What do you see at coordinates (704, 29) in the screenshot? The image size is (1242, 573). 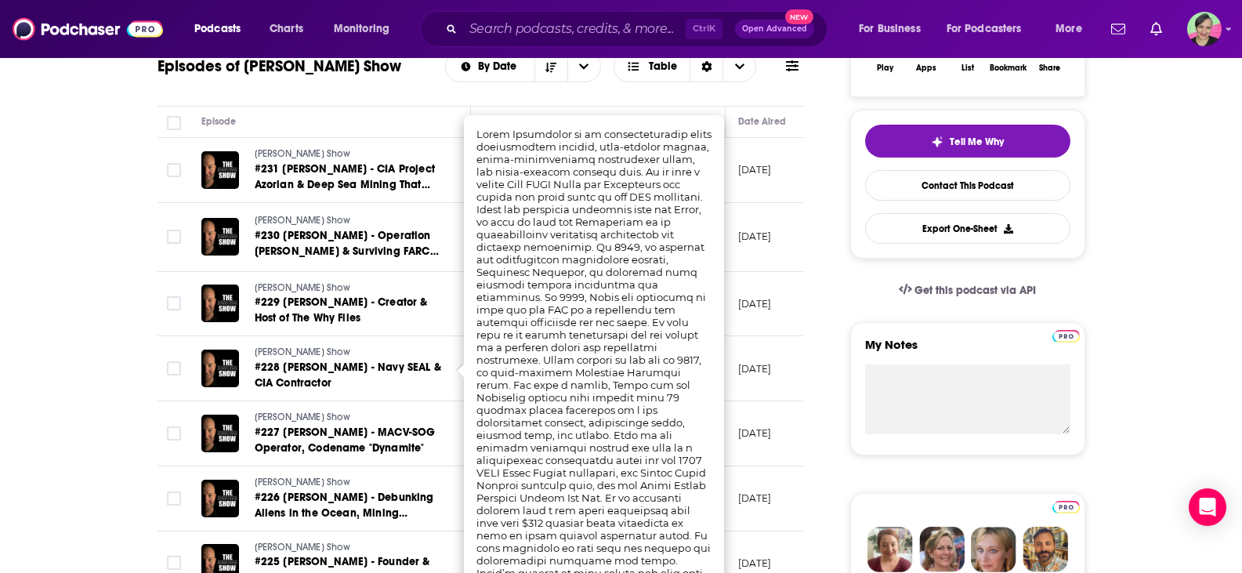 I see `span: Ctrl K` at bounding box center [704, 29].